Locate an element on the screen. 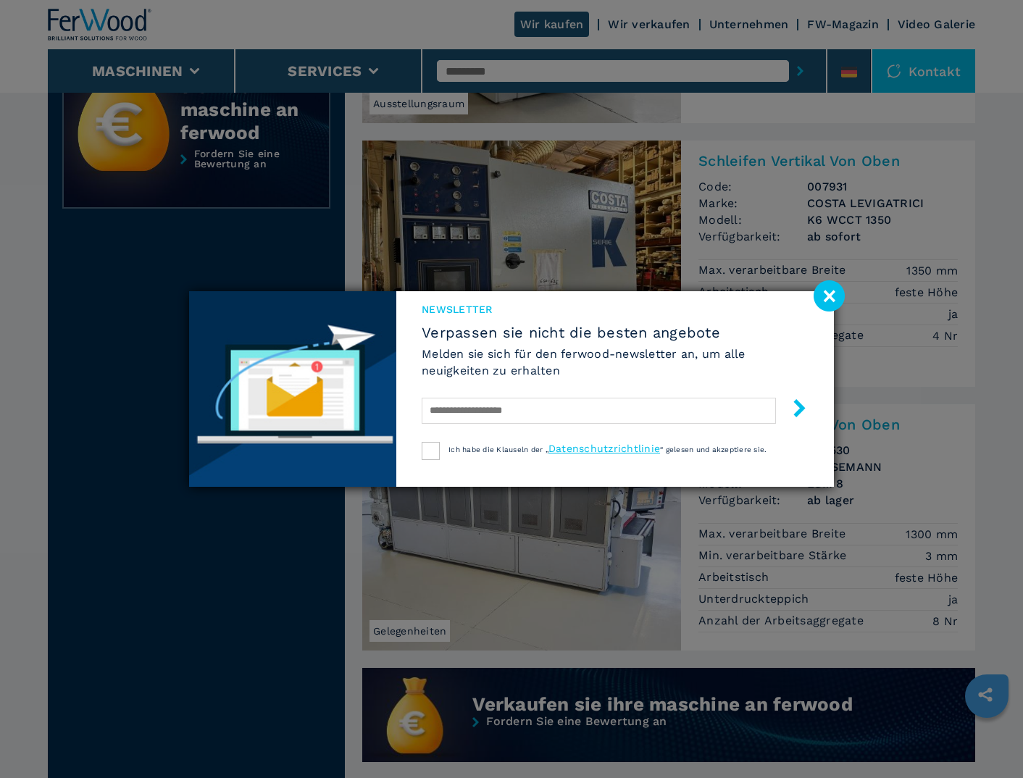 The width and height of the screenshot is (1023, 778). button: submit-button is located at coordinates (792, 410).